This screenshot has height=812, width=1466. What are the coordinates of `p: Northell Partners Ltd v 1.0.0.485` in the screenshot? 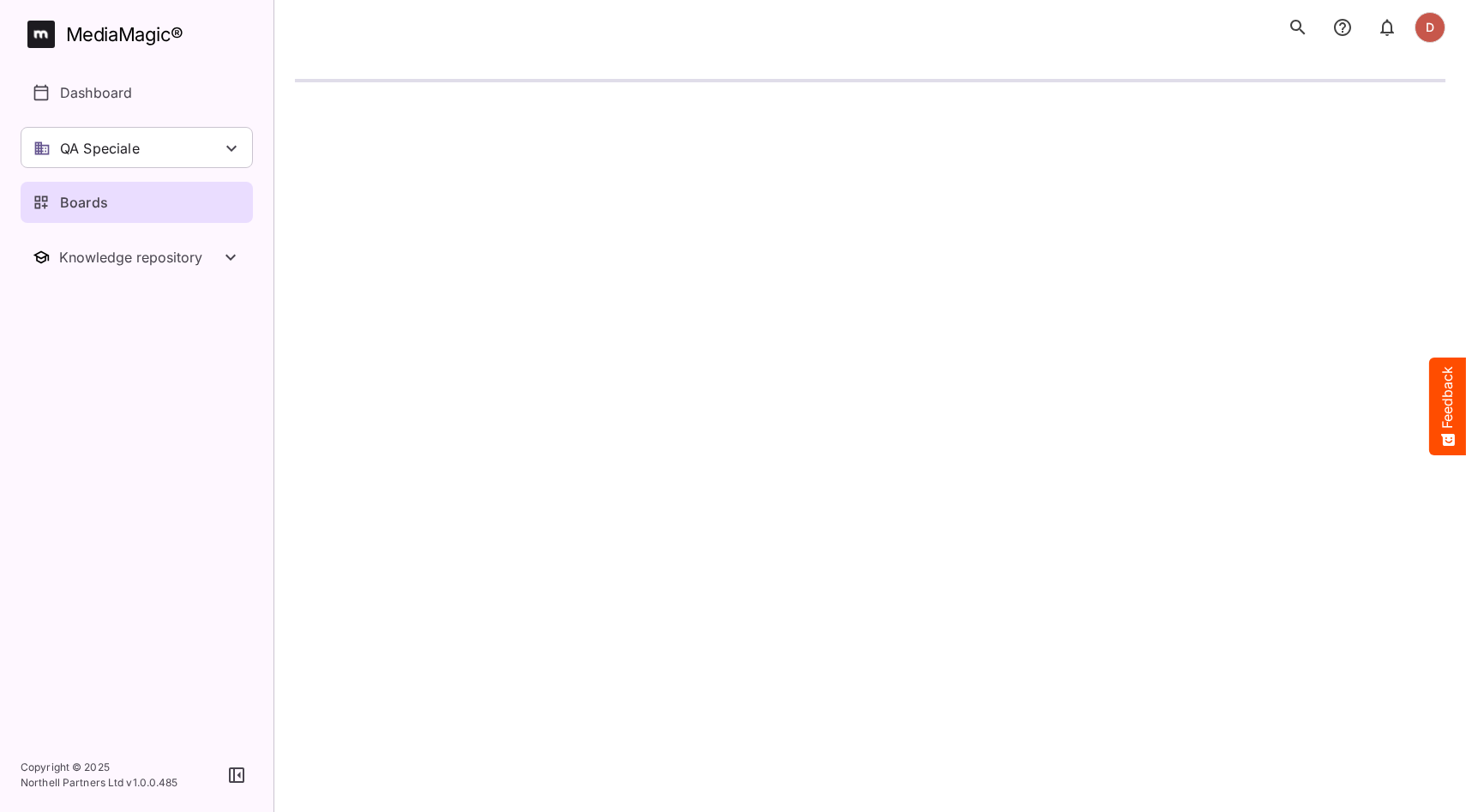 It's located at (100, 783).